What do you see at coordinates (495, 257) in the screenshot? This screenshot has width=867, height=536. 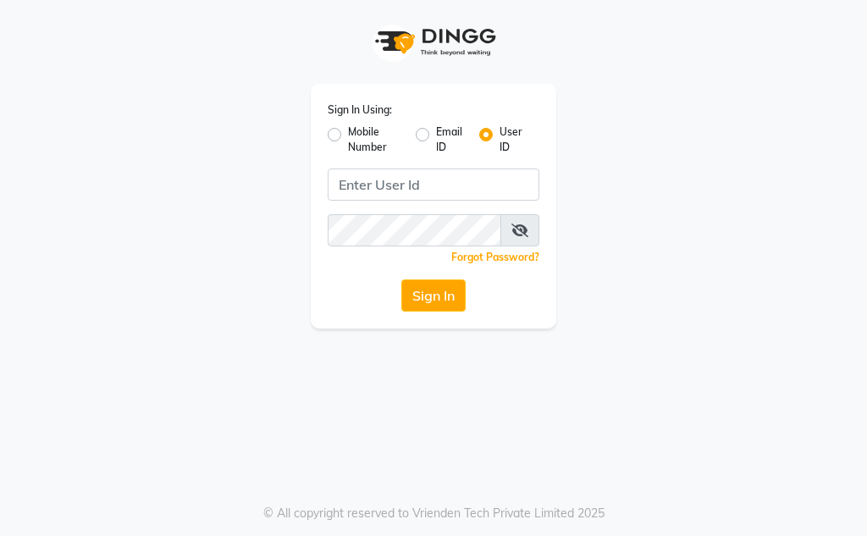 I see `a: Forgot Password?` at bounding box center [495, 257].